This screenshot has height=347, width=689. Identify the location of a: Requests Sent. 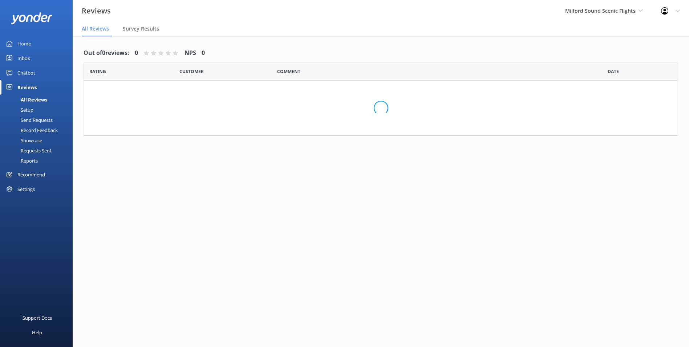
(39, 150).